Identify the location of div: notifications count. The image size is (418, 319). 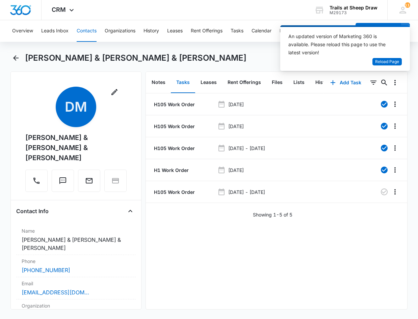
(407, 5).